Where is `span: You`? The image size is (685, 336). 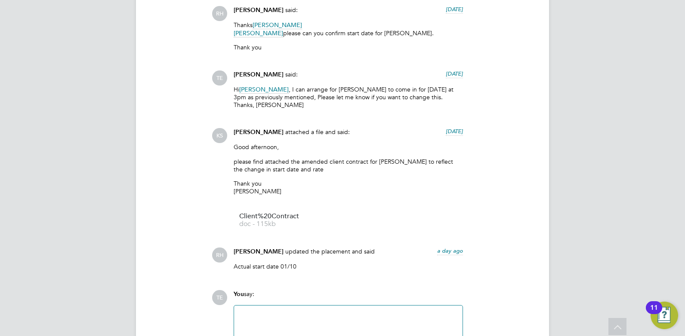
span: You is located at coordinates (239, 294).